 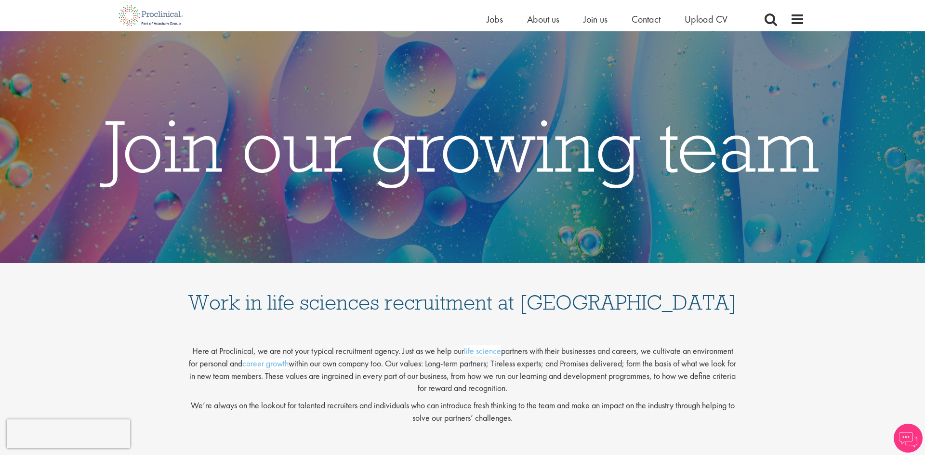 I want to click on p: We’re always on the lookout for talented recruiters and individuals who can introduce fresh think..., so click(x=463, y=412).